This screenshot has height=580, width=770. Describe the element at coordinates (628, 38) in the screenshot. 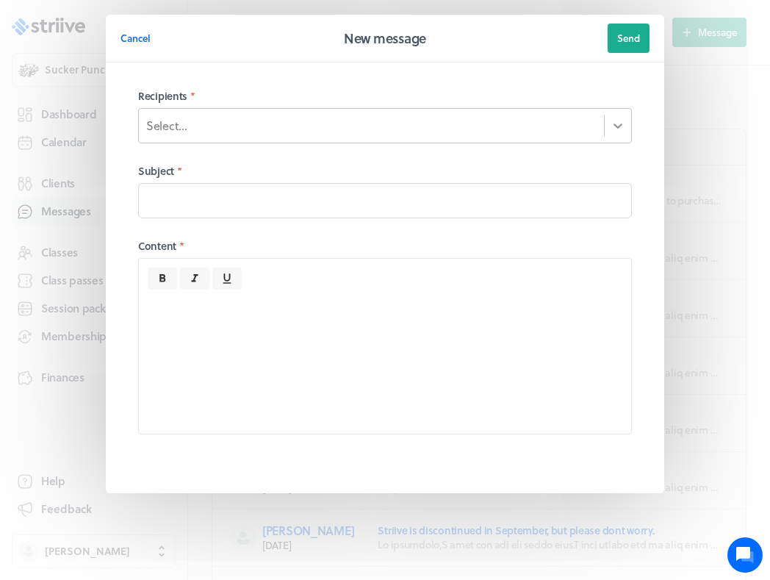

I see `span: Send` at that location.